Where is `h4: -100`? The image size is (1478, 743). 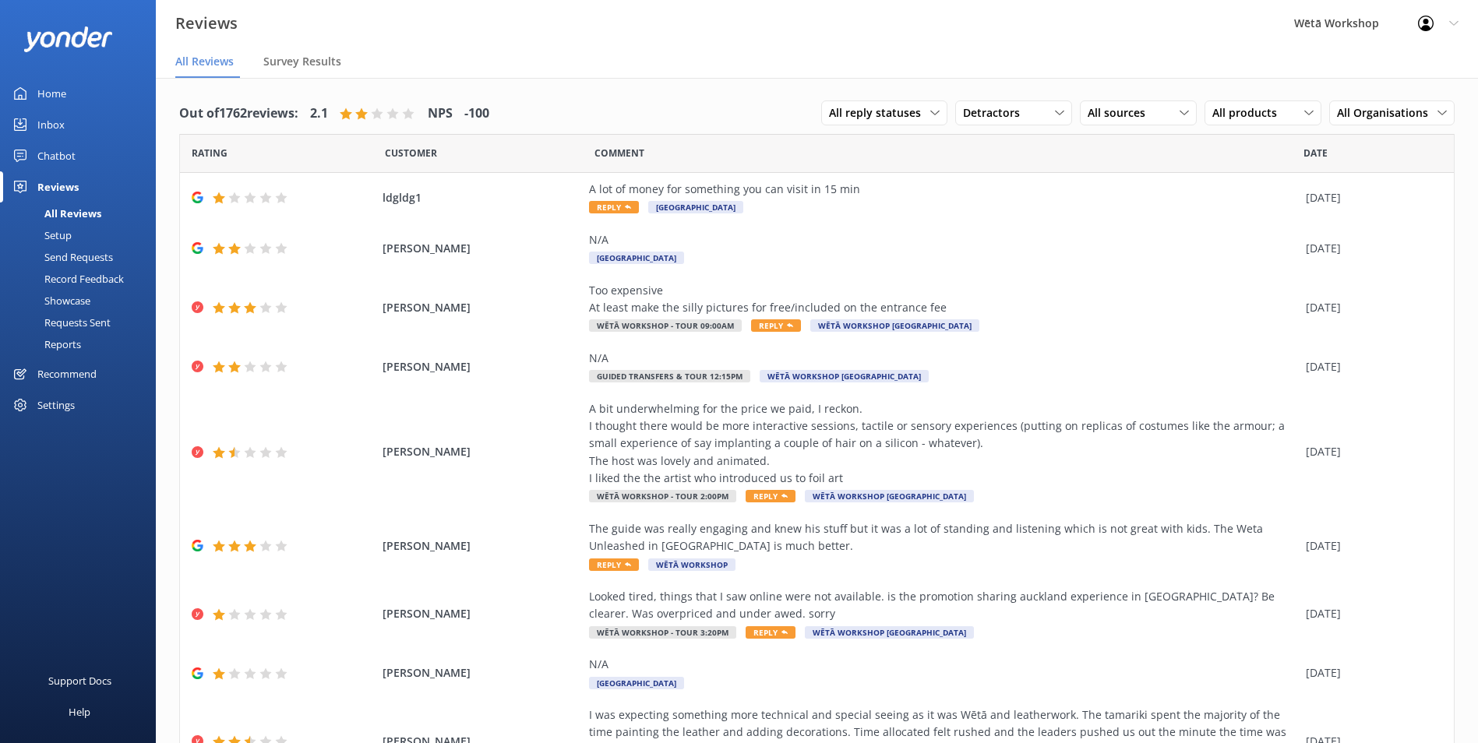 h4: -100 is located at coordinates (477, 114).